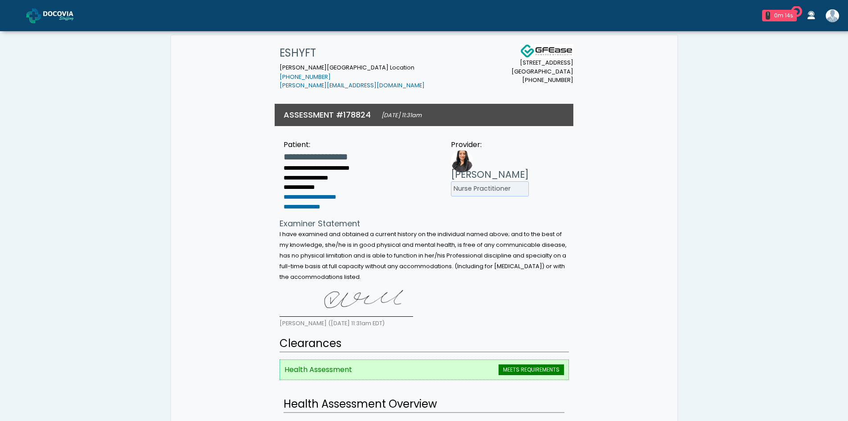  What do you see at coordinates (490, 145) in the screenshot?
I see `div: Provider:` at bounding box center [490, 145].